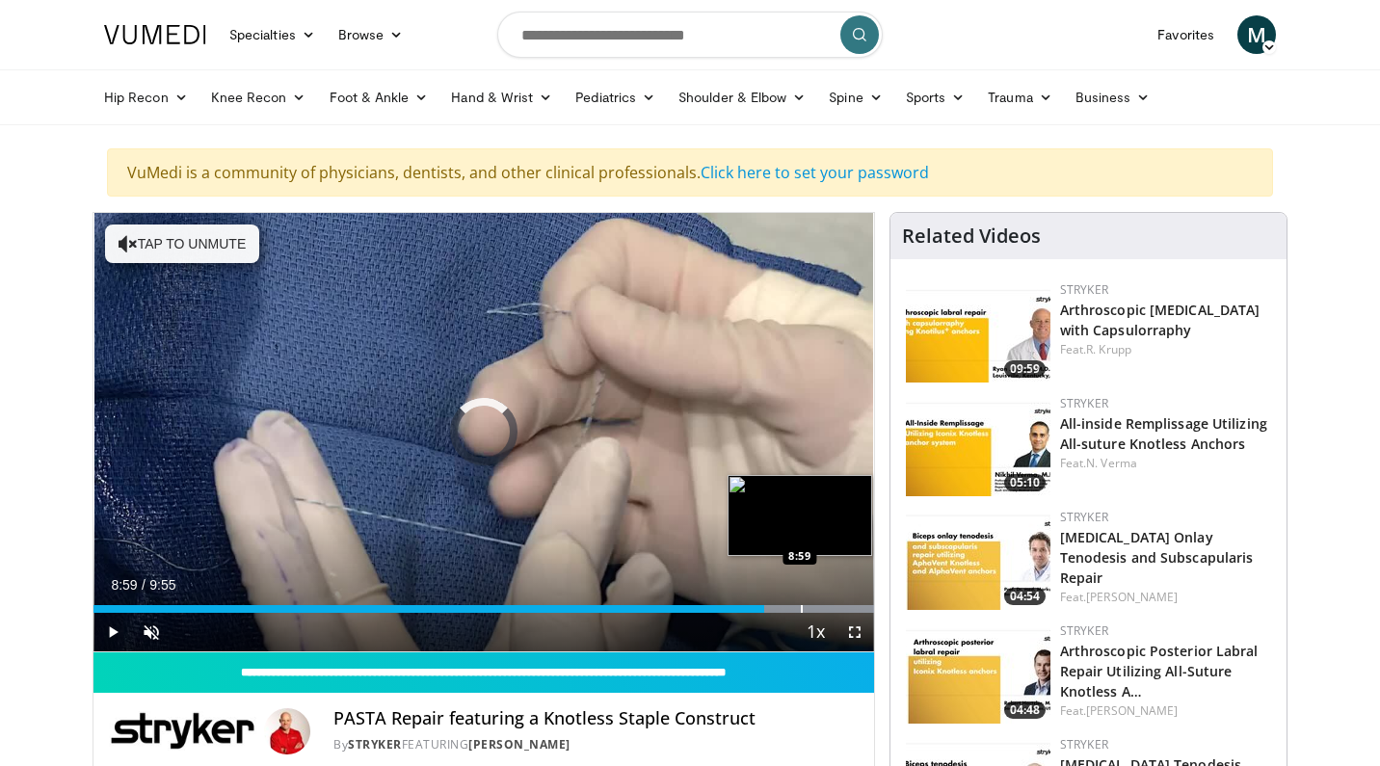 The image size is (1380, 766). I want to click on a: Sports, so click(936, 97).